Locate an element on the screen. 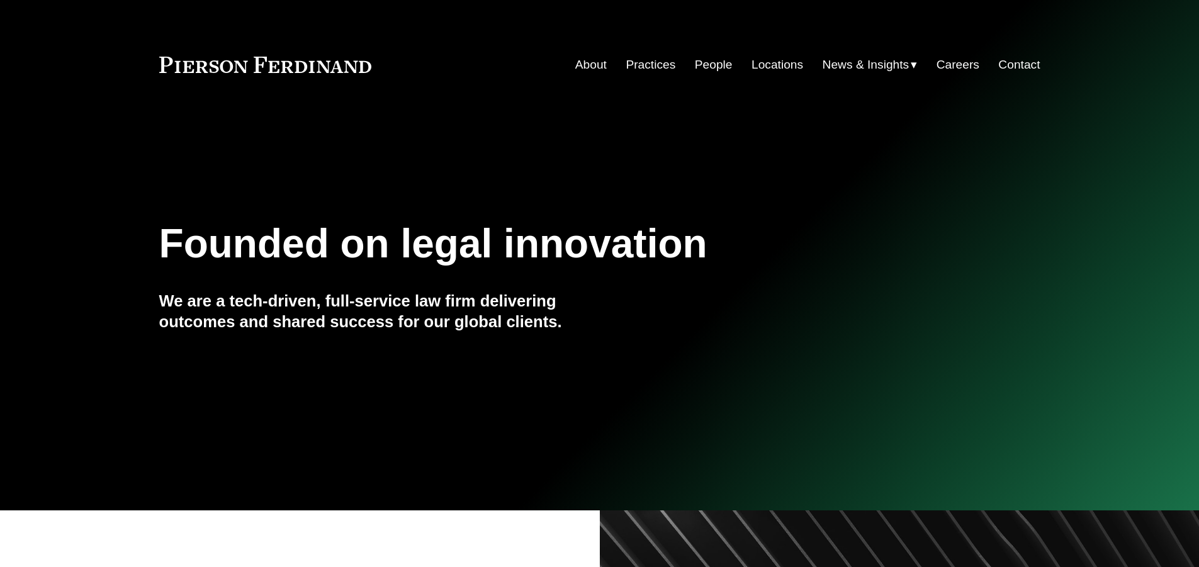  span: News & Insights is located at coordinates (866, 65).